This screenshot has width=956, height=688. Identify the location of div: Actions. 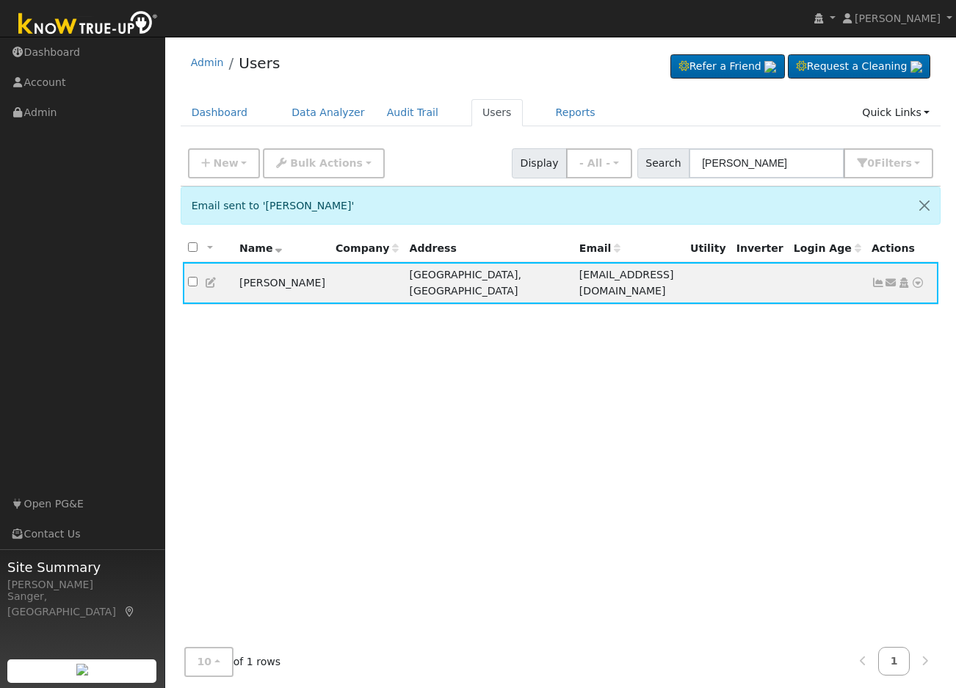
(903, 248).